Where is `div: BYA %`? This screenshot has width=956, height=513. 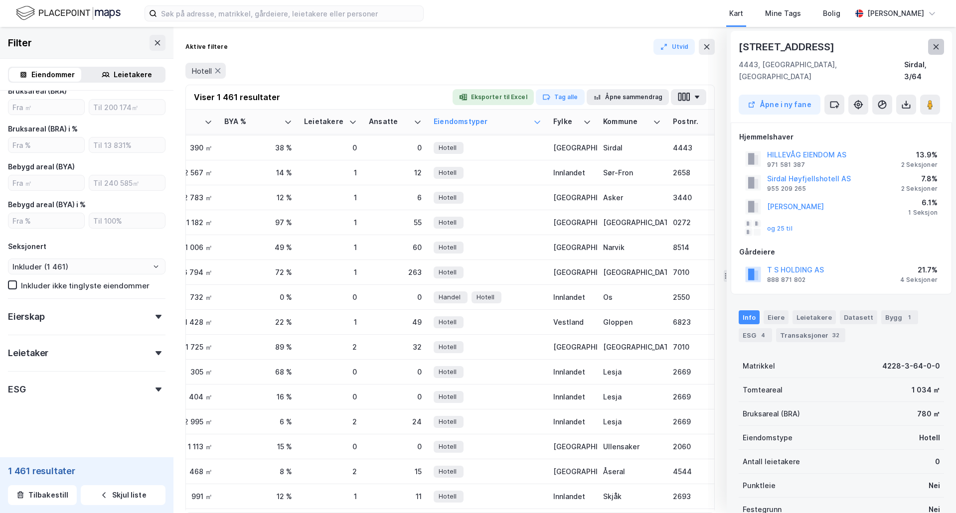
div: BYA % is located at coordinates (252, 122).